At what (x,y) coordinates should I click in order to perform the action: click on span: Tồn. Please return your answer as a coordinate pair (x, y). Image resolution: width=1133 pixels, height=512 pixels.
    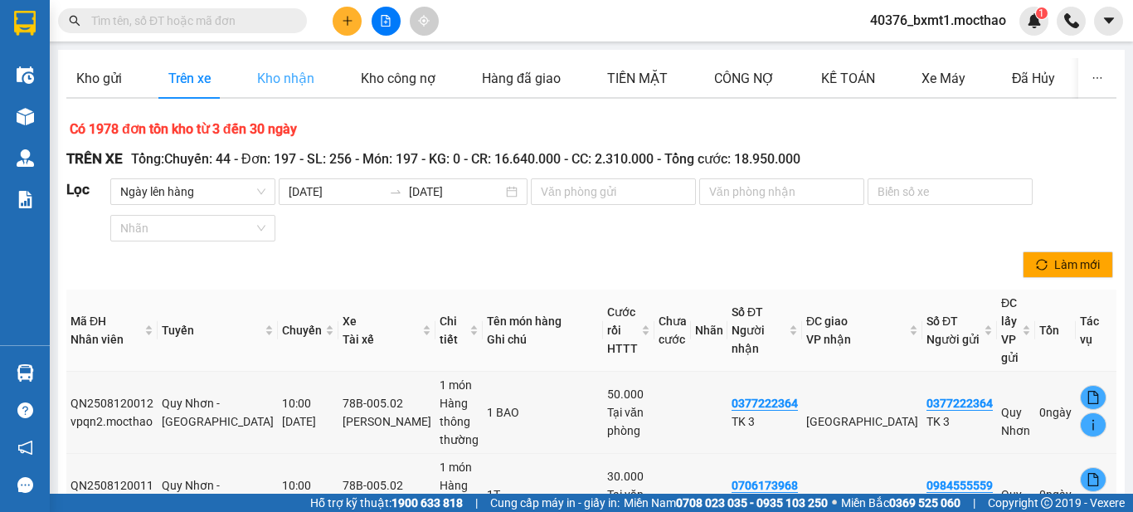
    Looking at the image, I should click on (1049, 330).